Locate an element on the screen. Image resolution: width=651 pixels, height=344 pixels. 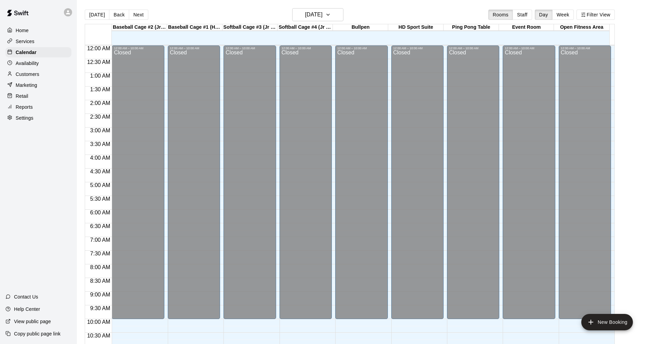
div: Retail is located at coordinates (38, 96).